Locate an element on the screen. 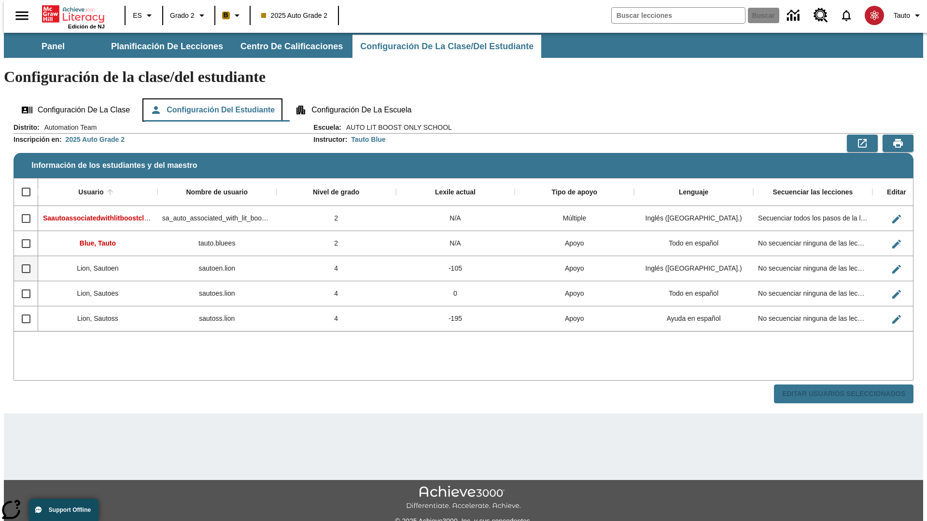 The height and width of the screenshot is (521, 927). span: Saautoassociatedwithlitboostcl, Saautoassociatedwithlitboostcl is located at coordinates (146, 218).